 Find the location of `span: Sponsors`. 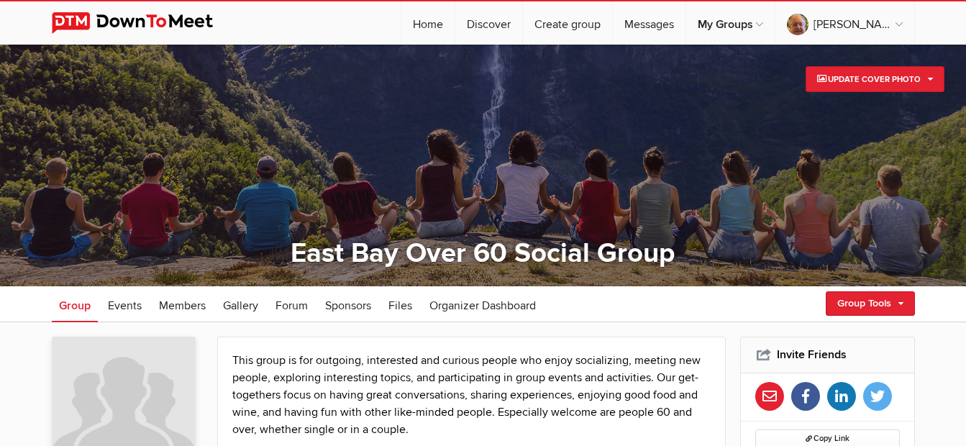

span: Sponsors is located at coordinates (348, 306).